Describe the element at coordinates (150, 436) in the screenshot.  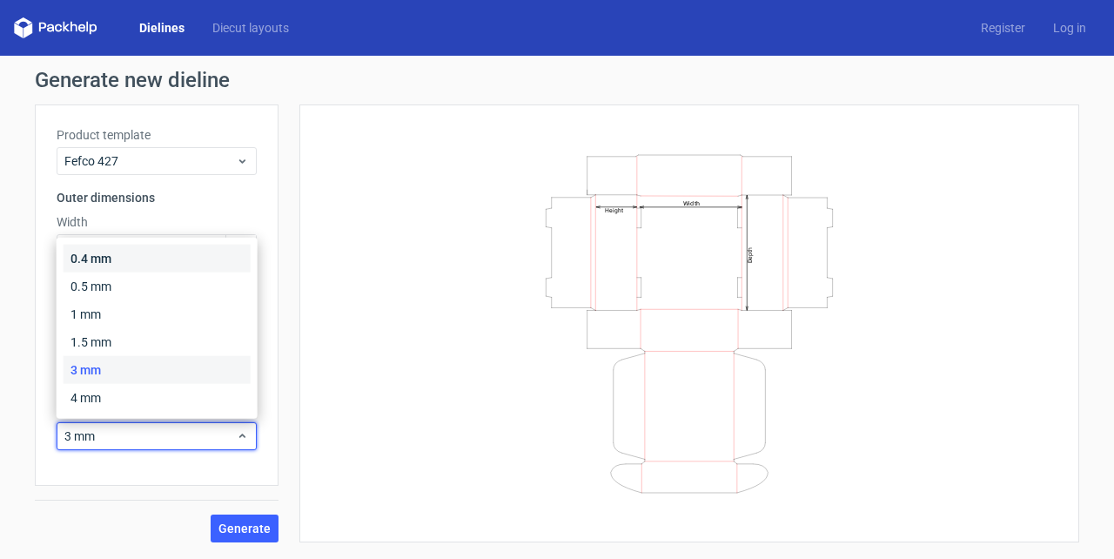
I see `span: 3 mm` at that location.